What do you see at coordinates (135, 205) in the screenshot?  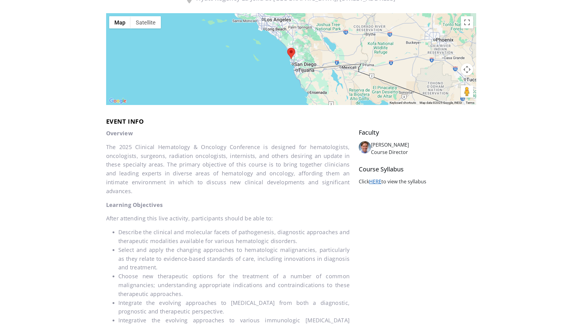 I see `strong: Learning Objectives` at bounding box center [135, 205].